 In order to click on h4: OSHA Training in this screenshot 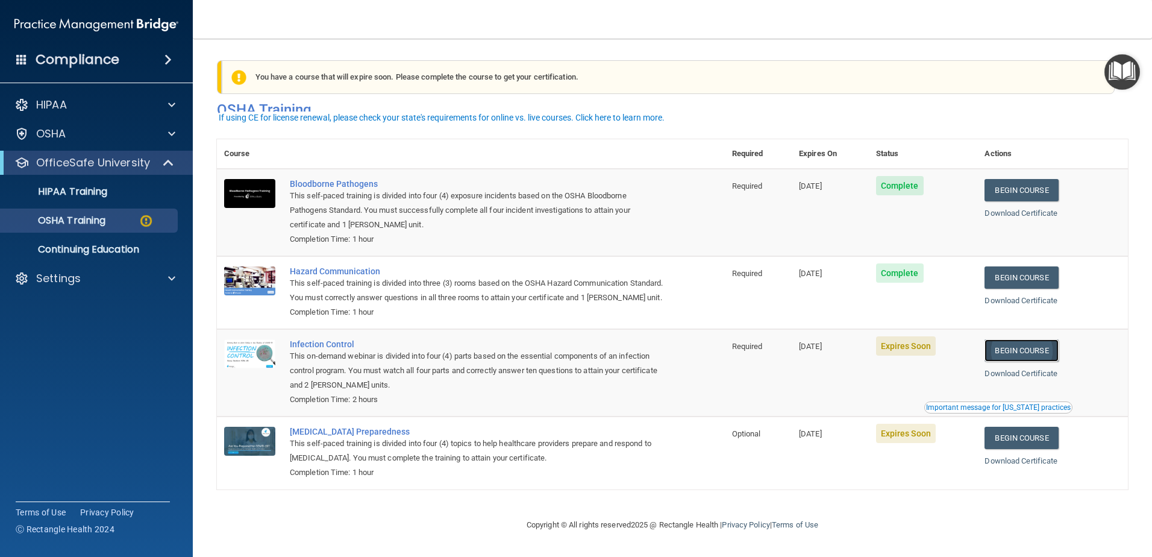, I will do `click(672, 110)`.